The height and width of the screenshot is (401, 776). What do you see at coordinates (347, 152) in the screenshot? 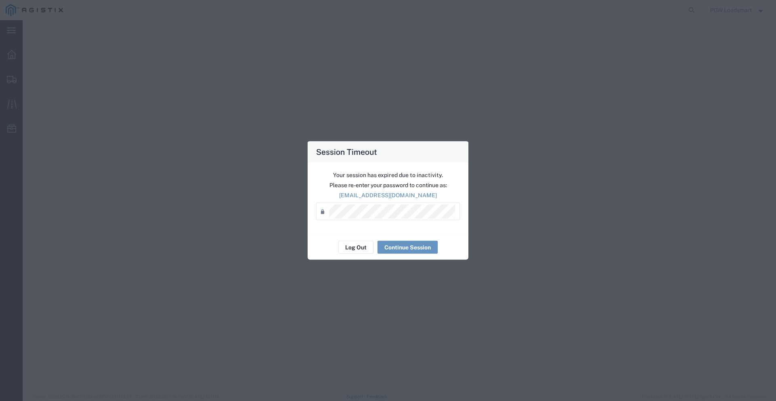
I see `h4: Session Timeout` at bounding box center [347, 152].